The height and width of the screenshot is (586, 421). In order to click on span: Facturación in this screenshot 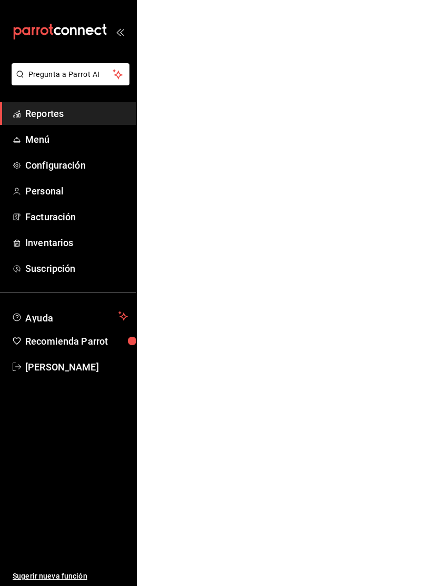, I will do `click(76, 216)`.